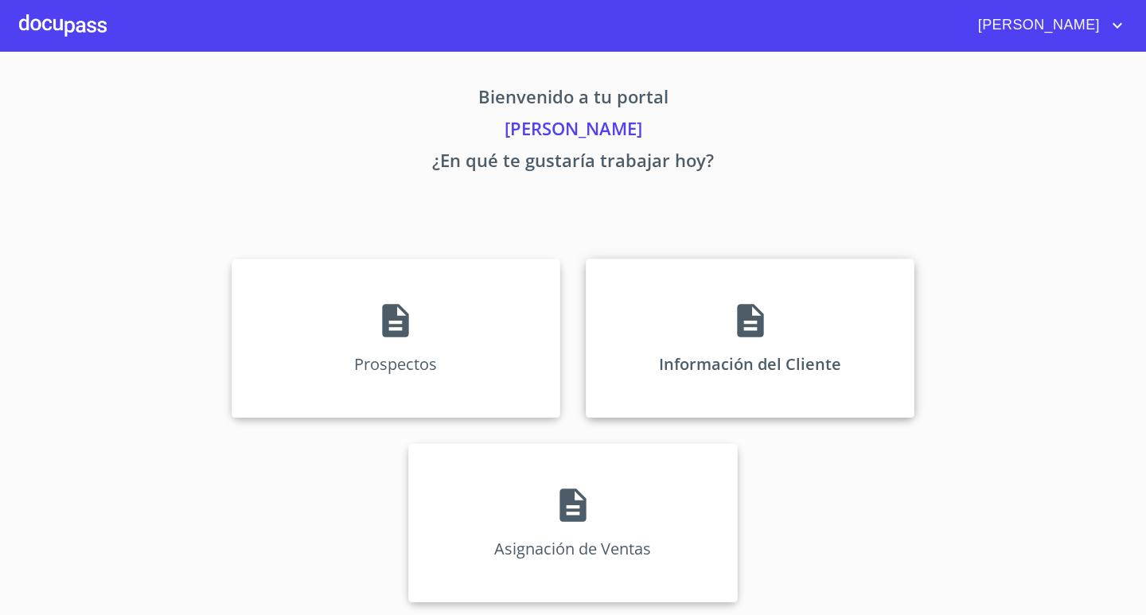  What do you see at coordinates (572, 548) in the screenshot?
I see `p: Asignación de Ventas` at bounding box center [572, 548].